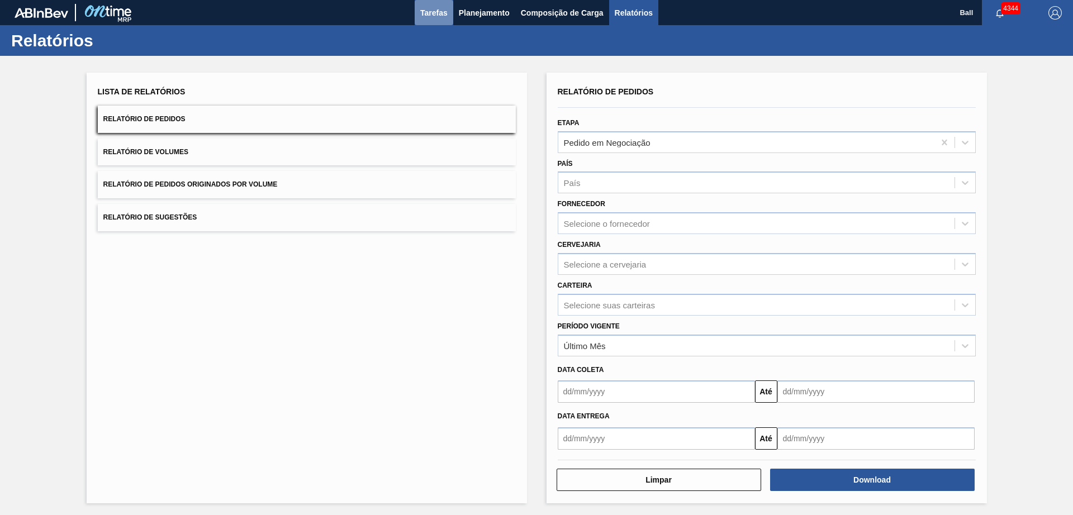 This screenshot has height=515, width=1073. What do you see at coordinates (191, 184) in the screenshot?
I see `span: Relatório de Pedidos Originados por Volume` at bounding box center [191, 184].